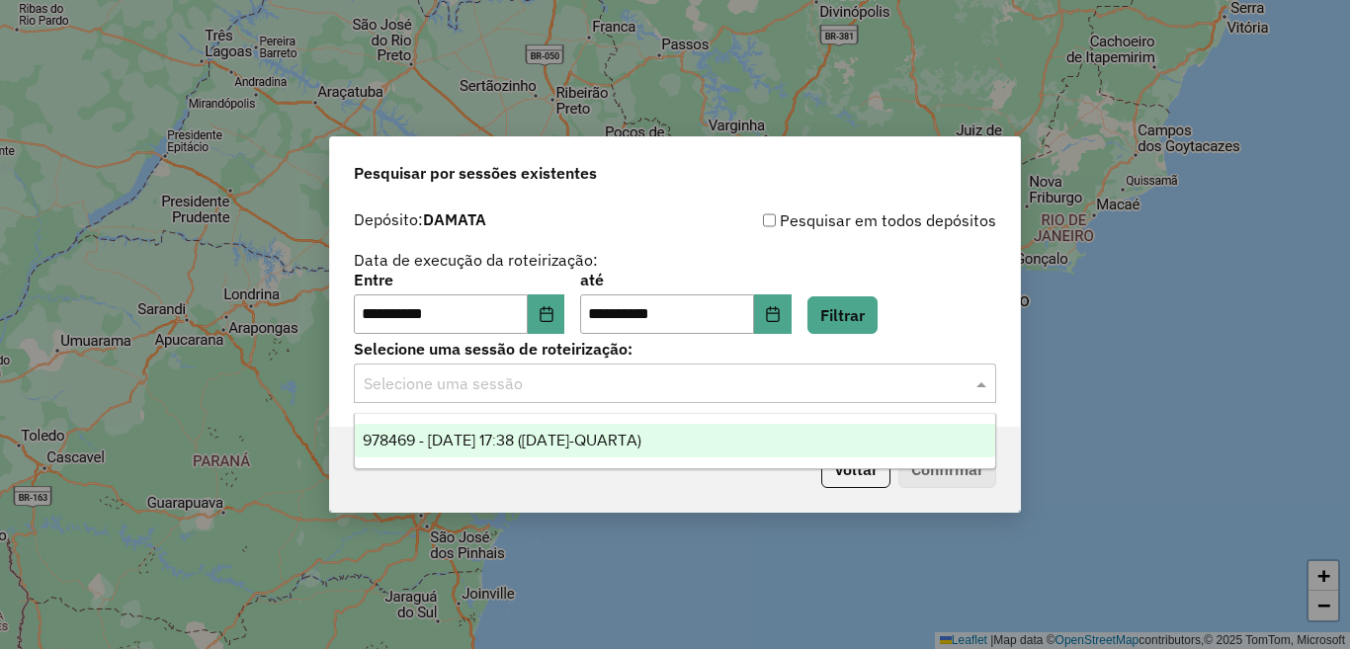 Image resolution: width=1350 pixels, height=649 pixels. What do you see at coordinates (475, 173) in the screenshot?
I see `span: Pesquisar por sessões existentes` at bounding box center [475, 173].